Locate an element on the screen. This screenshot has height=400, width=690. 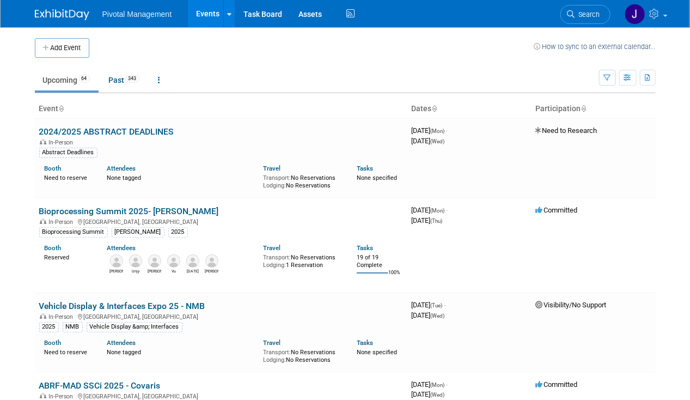
div: Bioprocessing Summit is located at coordinates (74, 232).